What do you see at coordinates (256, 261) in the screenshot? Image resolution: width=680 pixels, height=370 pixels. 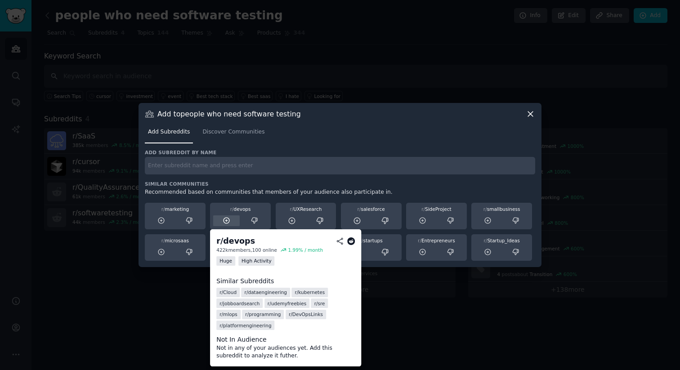 I see `div: High Activity` at bounding box center [256, 261].